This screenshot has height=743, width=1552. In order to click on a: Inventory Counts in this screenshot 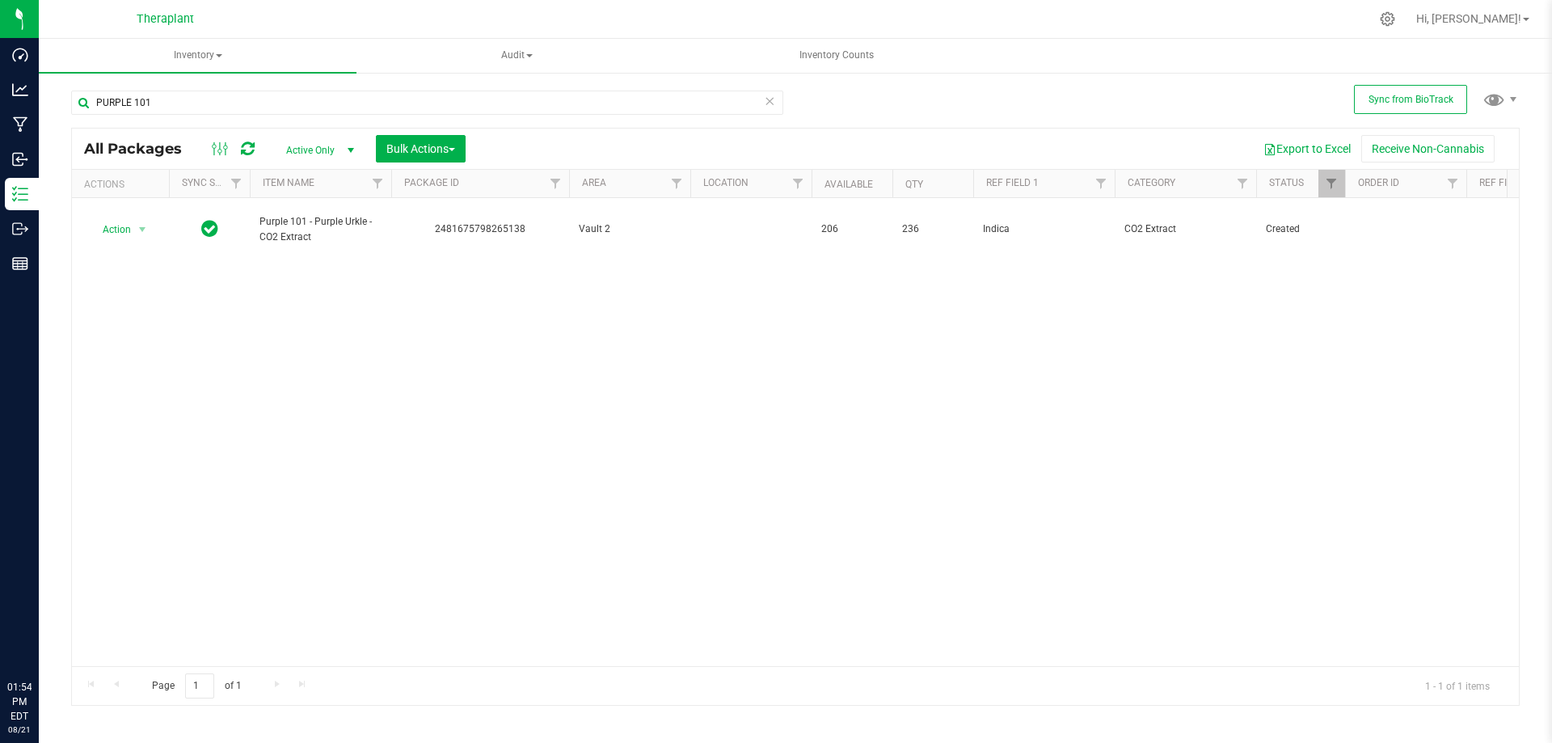, I will do `click(836, 56)`.